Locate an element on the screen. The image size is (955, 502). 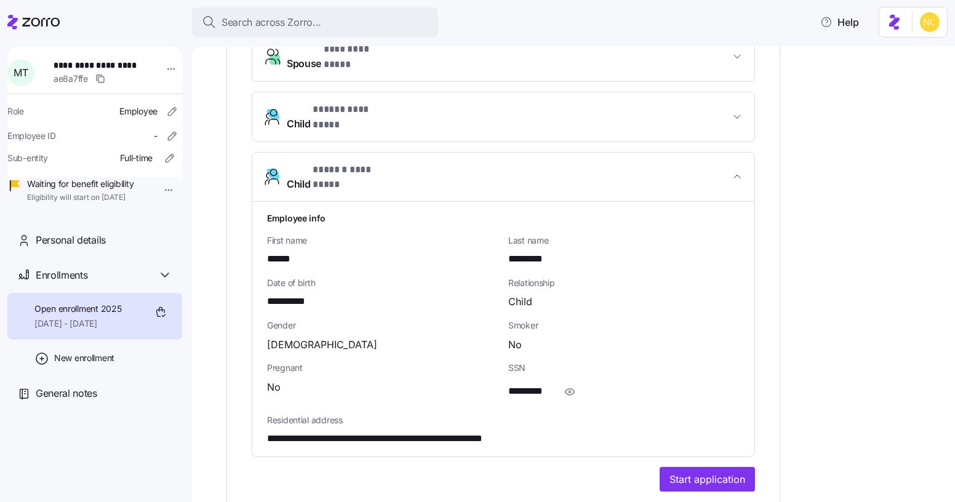
span: Sub-entity is located at coordinates (28, 158).